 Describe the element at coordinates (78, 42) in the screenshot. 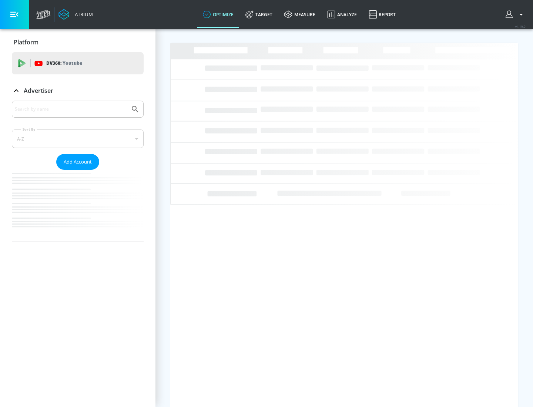

I see `div: Platform` at that location.